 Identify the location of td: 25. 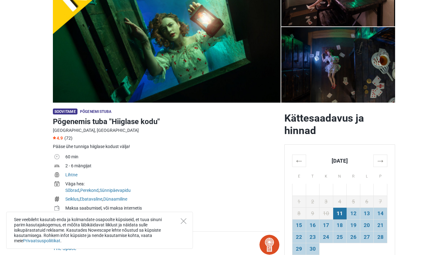
(340, 237).